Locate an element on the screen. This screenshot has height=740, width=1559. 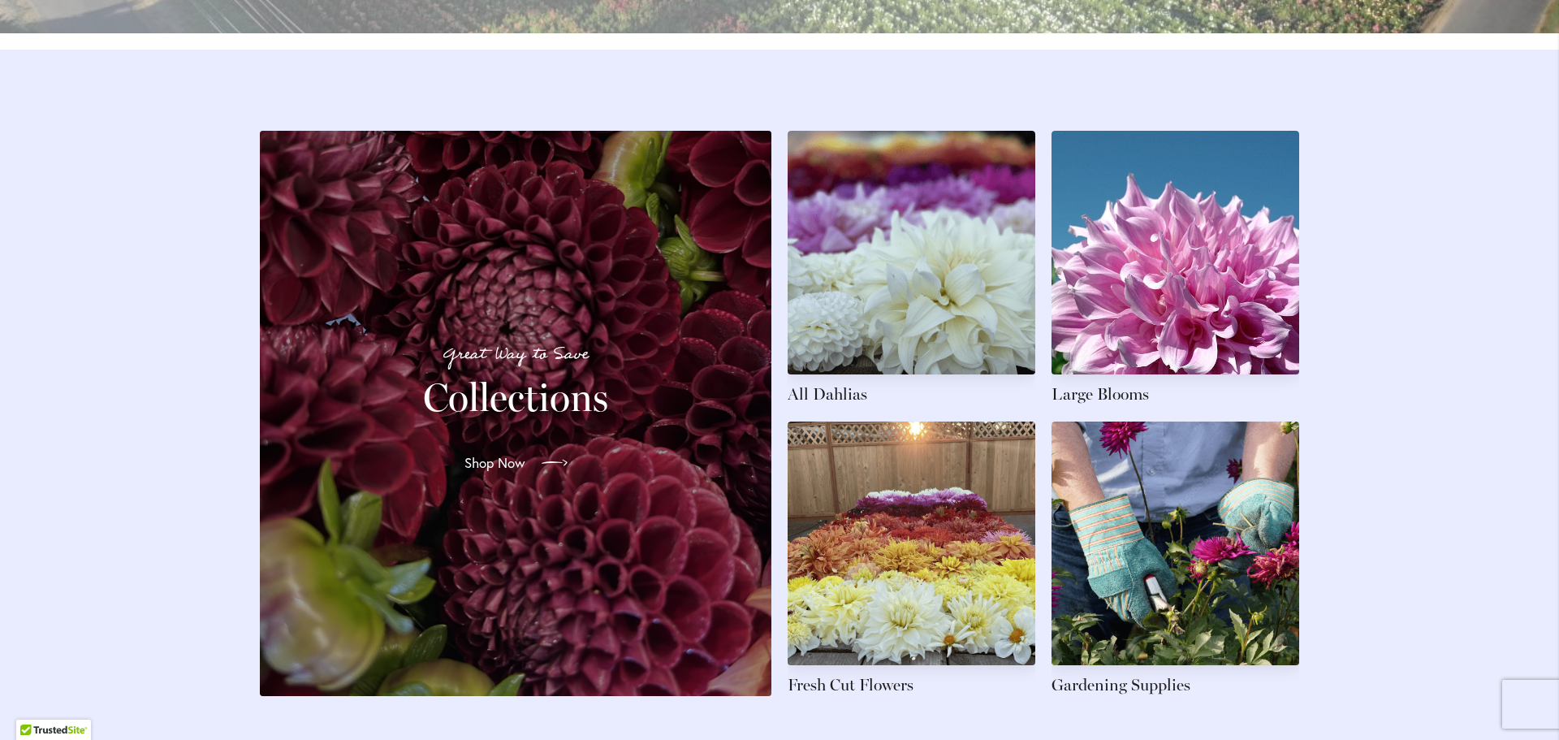
span: Shop Now is located at coordinates (495, 463).